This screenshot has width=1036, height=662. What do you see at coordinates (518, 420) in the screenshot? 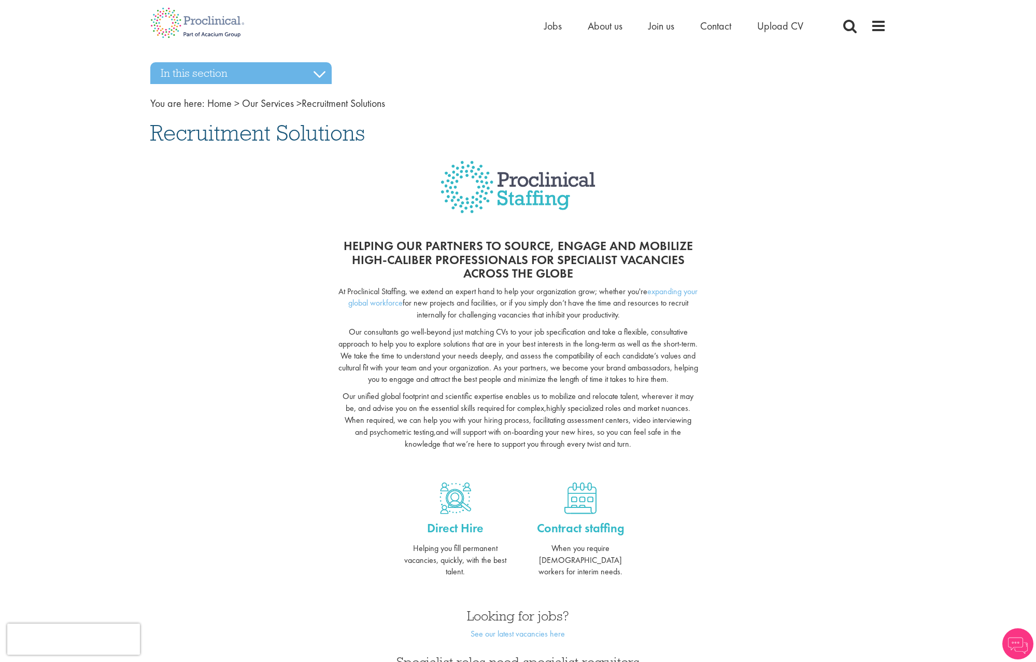
I see `p: Our unified global footprint and scientific expertise enables us to mobilize and relocate talent,...` at bounding box center [518, 420].